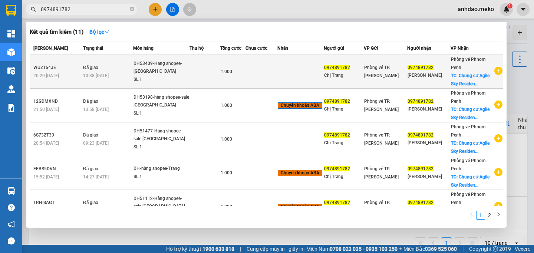 Image resolution: width=534 pixels, height=253 pixels. Describe the element at coordinates (472, 215) in the screenshot. I see `li: Previous Page` at that location.